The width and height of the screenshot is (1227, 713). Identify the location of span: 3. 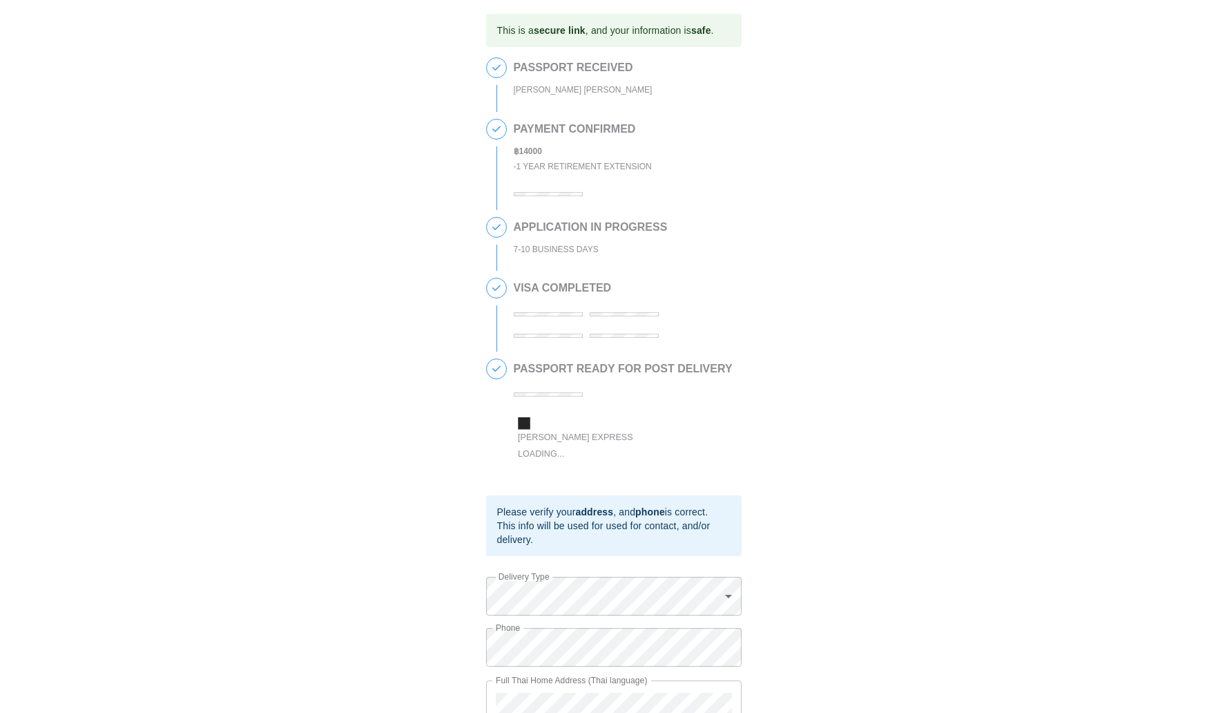
(496, 227).